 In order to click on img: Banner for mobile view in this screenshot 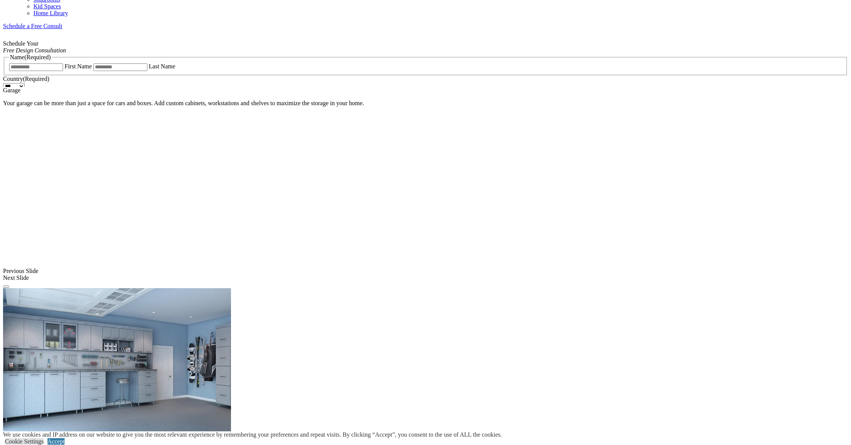, I will do `click(117, 364)`.